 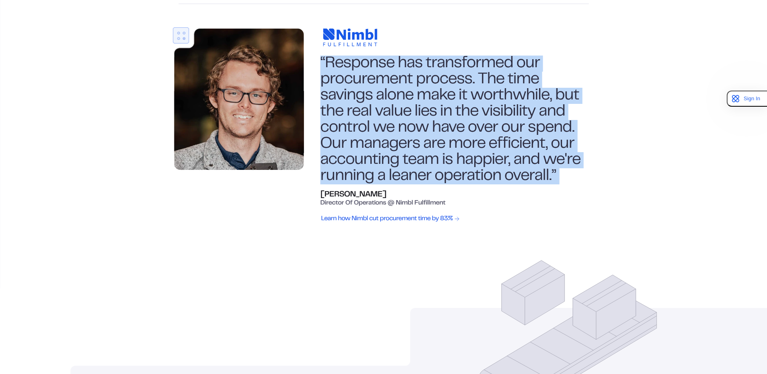 What do you see at coordinates (387, 219) in the screenshot?
I see `div: Learn how Nimbl cut procurement time by 83%` at bounding box center [387, 219].